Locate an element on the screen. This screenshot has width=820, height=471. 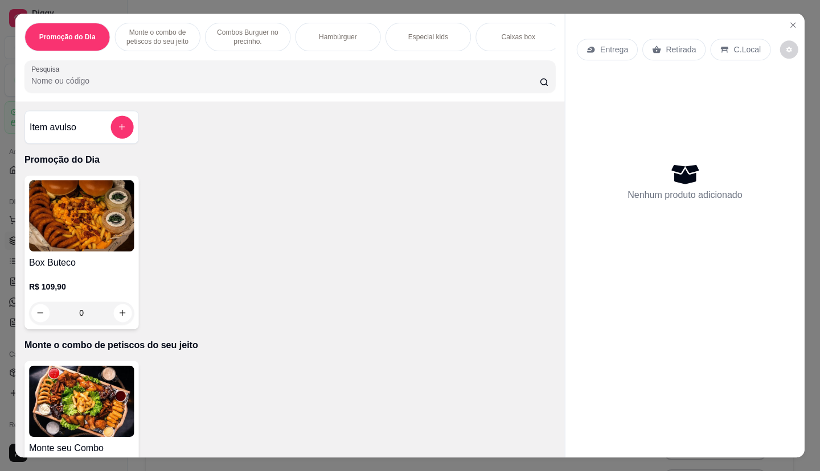
button: add-separate-item is located at coordinates (122, 127).